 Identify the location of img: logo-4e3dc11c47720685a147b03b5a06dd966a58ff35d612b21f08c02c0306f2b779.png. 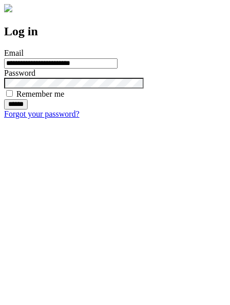
(8, 8).